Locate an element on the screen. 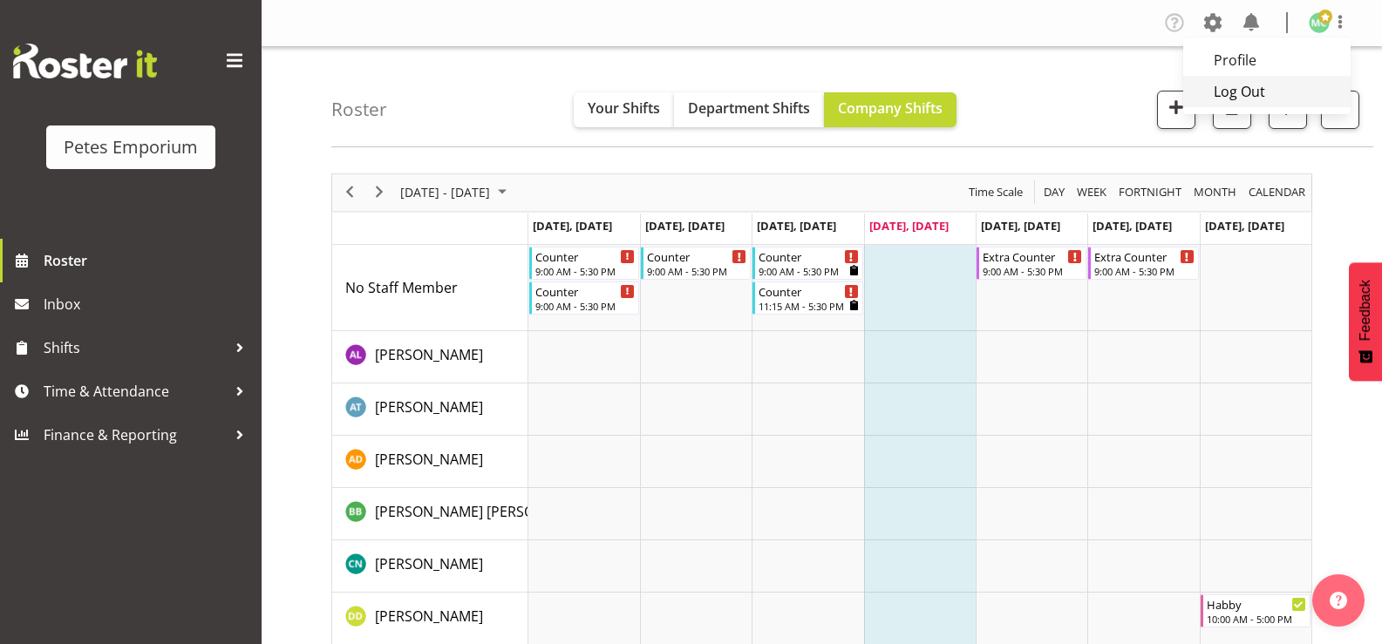 This screenshot has width=1382, height=644. img: help-xxl-2.png is located at coordinates (1338, 601).